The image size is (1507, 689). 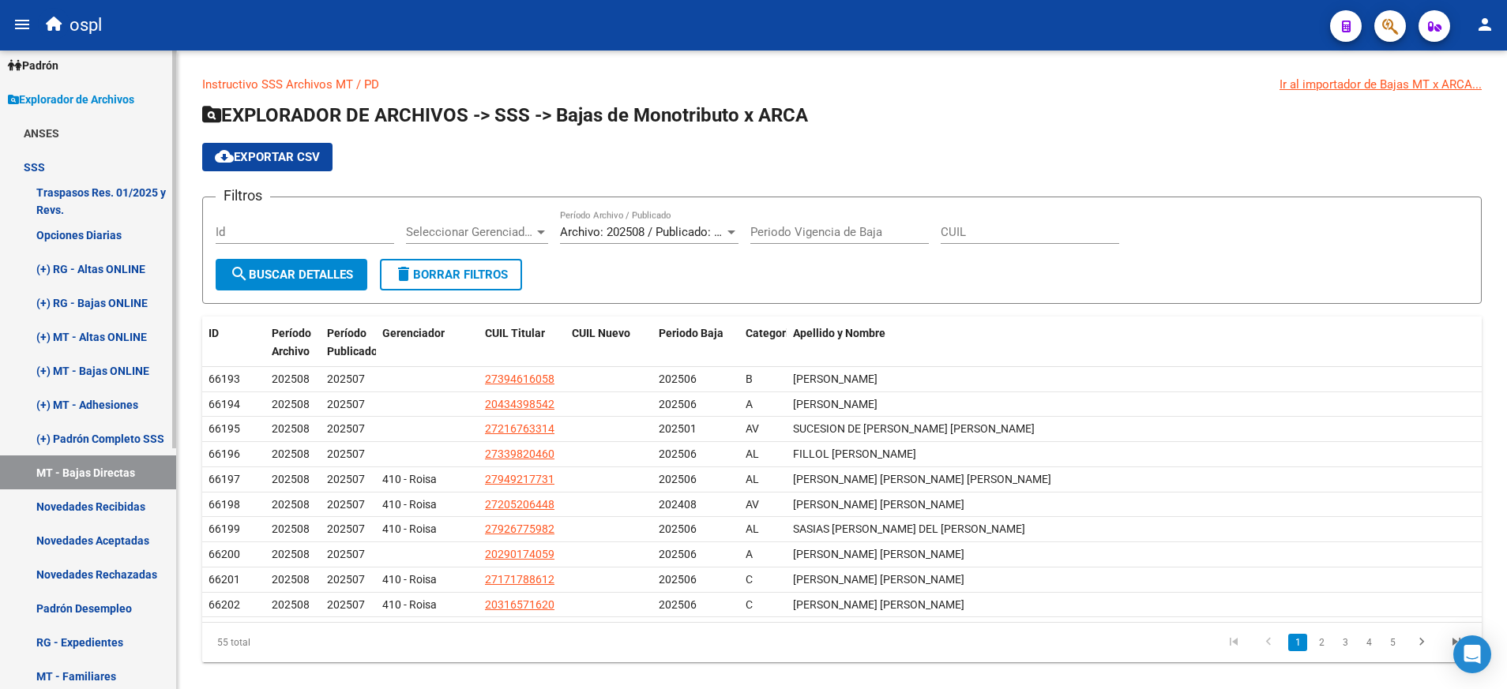 What do you see at coordinates (427, 343) in the screenshot?
I see `datatable-header-cell: Gerenciador` at bounding box center [427, 343].